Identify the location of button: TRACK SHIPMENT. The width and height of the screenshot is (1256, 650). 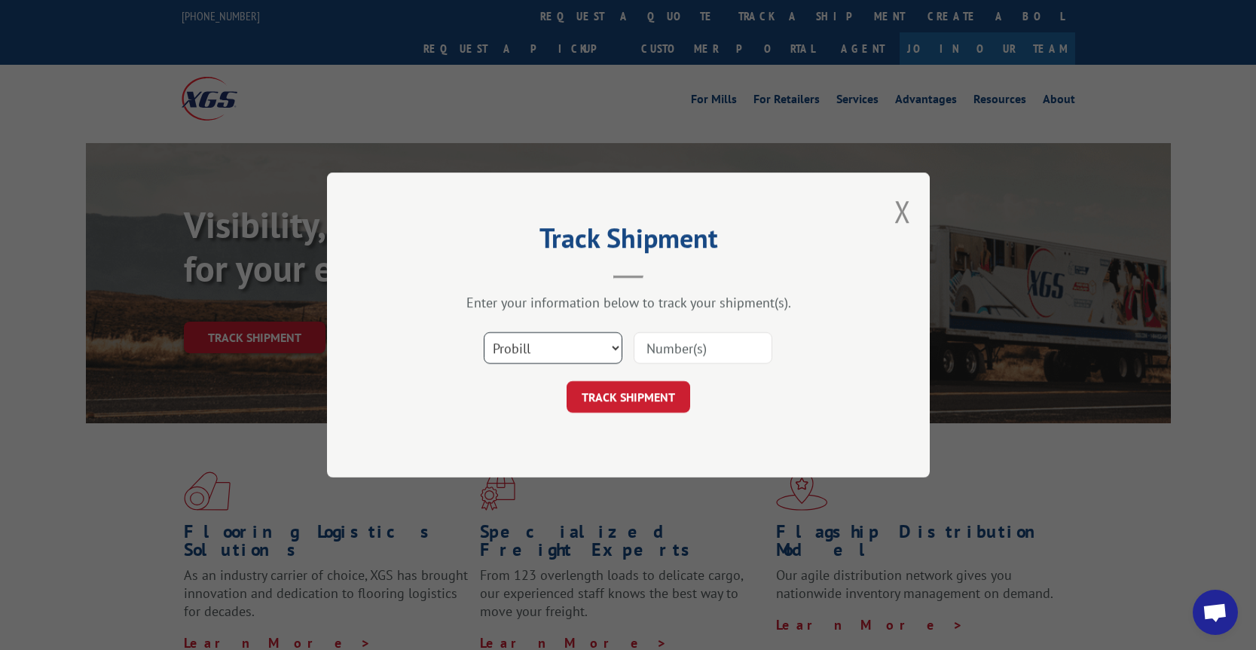
(629, 397).